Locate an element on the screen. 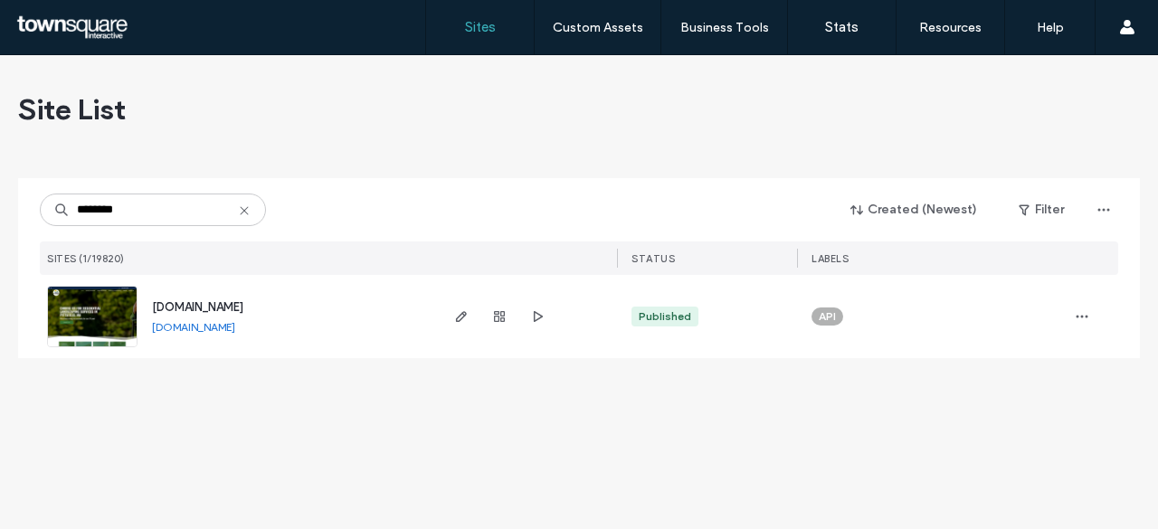 This screenshot has width=1158, height=529. label: Help is located at coordinates (1050, 27).